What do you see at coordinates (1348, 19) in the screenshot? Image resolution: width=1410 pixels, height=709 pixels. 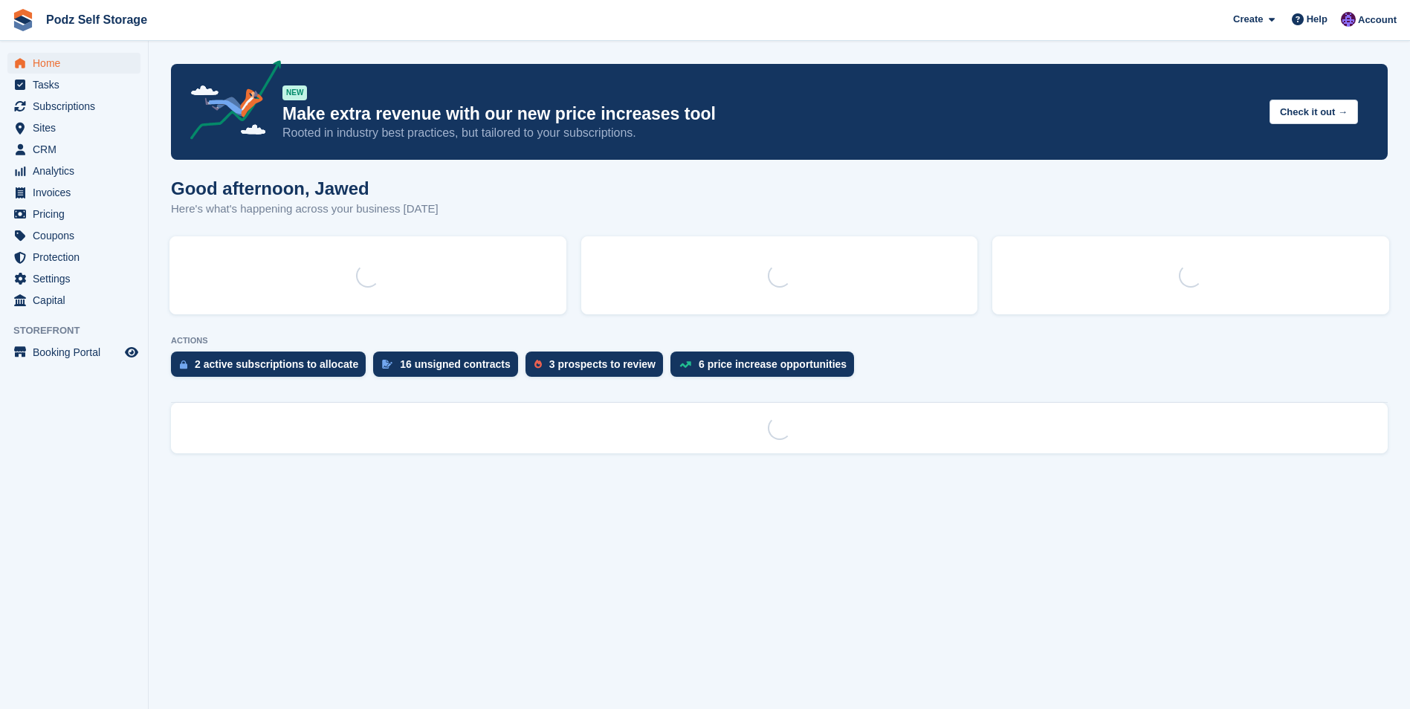 I see `img: Jawed Chowdhary` at bounding box center [1348, 19].